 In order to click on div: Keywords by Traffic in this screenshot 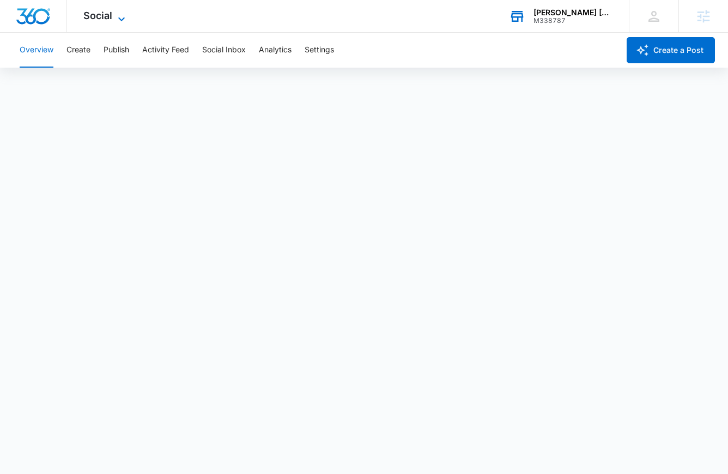, I will do `click(152, 68)`.